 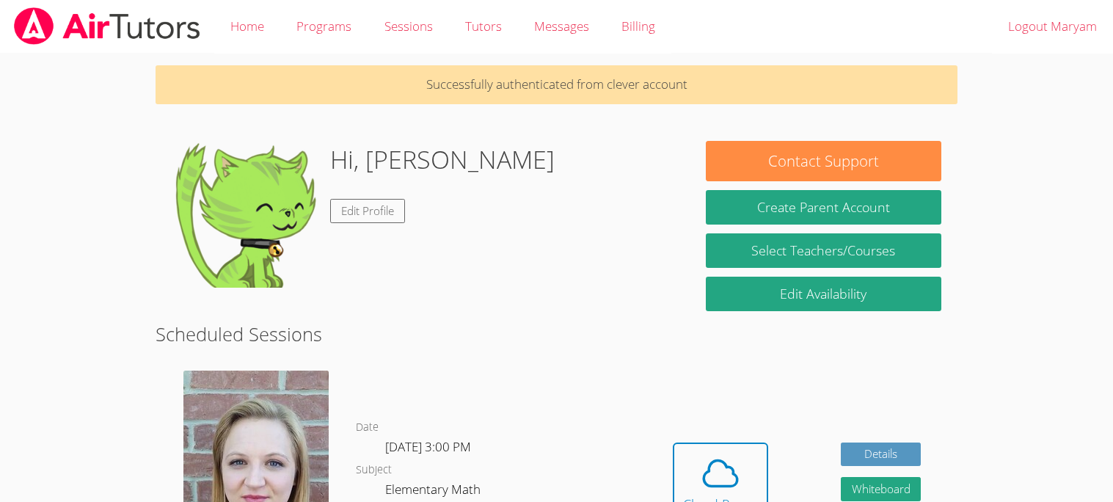 What do you see at coordinates (556, 84) in the screenshot?
I see `p: Successfully authenticated from clever account` at bounding box center [556, 84].